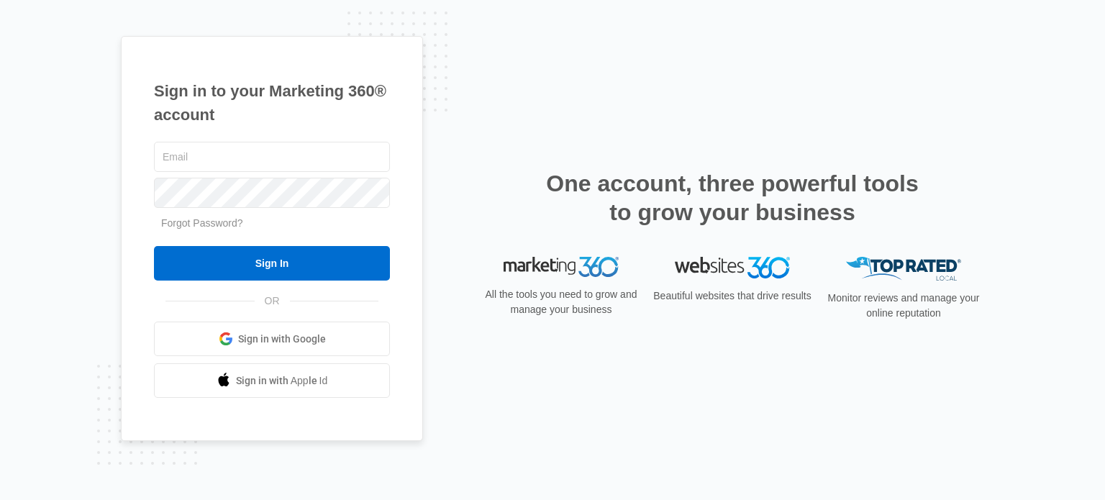 Image resolution: width=1105 pixels, height=500 pixels. Describe the element at coordinates (282, 381) in the screenshot. I see `span: Sign in with Apple Id` at that location.